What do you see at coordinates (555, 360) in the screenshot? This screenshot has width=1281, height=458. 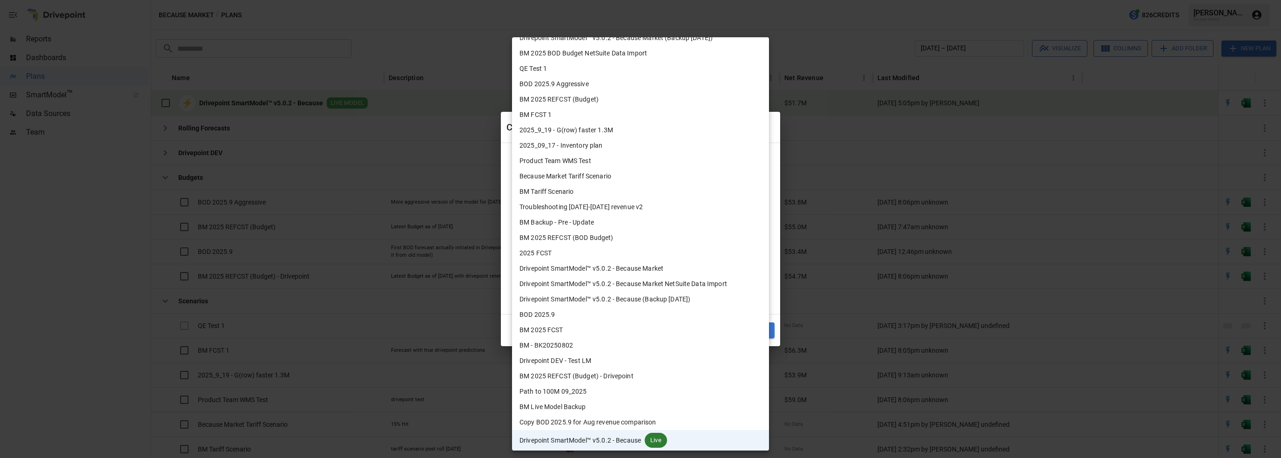 I see `span: Drivepoint DEV - Test LM` at bounding box center [555, 360].